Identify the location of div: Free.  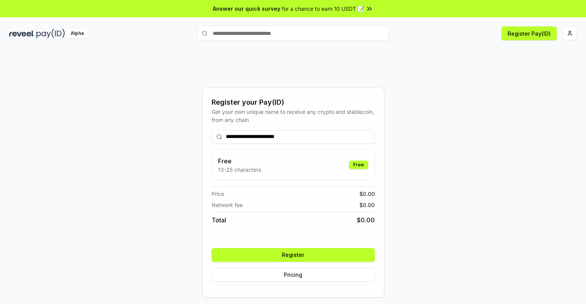
(358, 165).